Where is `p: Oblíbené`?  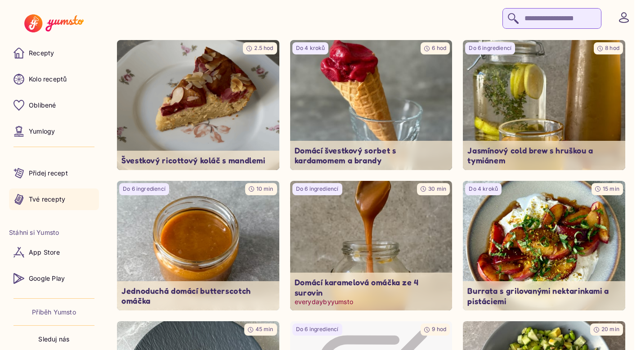
p: Oblíbené is located at coordinates (42, 105).